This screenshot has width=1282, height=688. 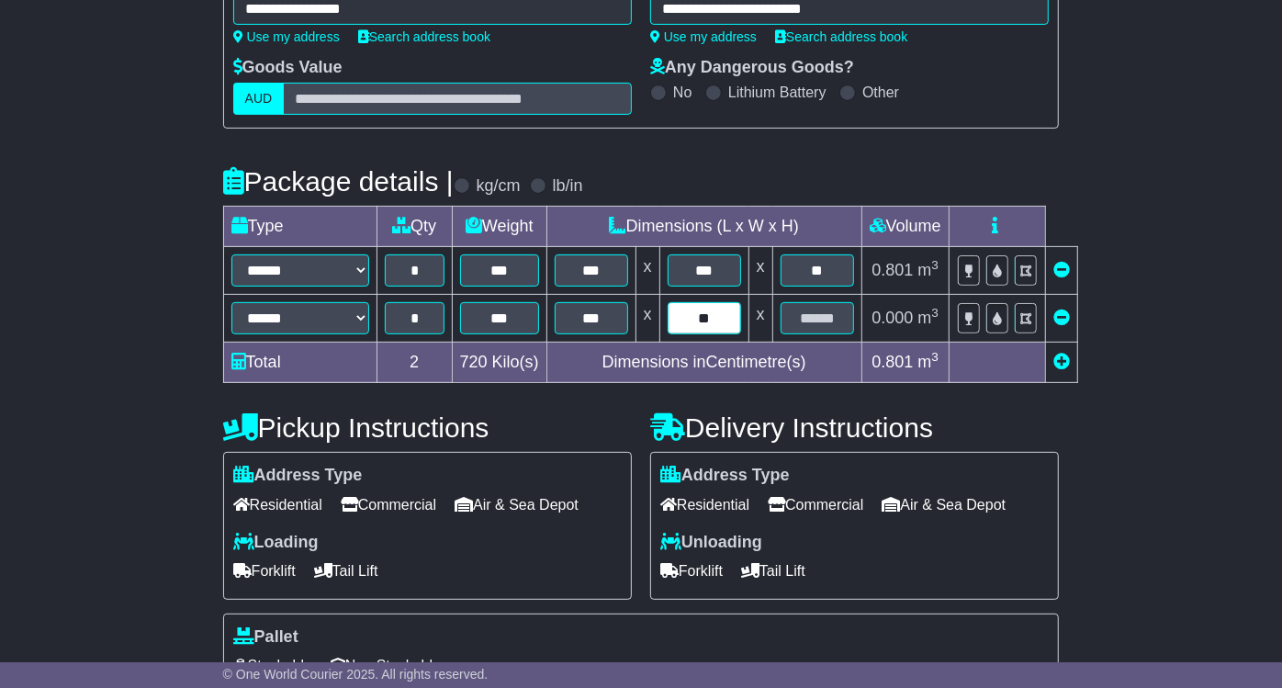 What do you see at coordinates (427, 427) in the screenshot?
I see `h4: Pickup Instructions` at bounding box center [427, 427].